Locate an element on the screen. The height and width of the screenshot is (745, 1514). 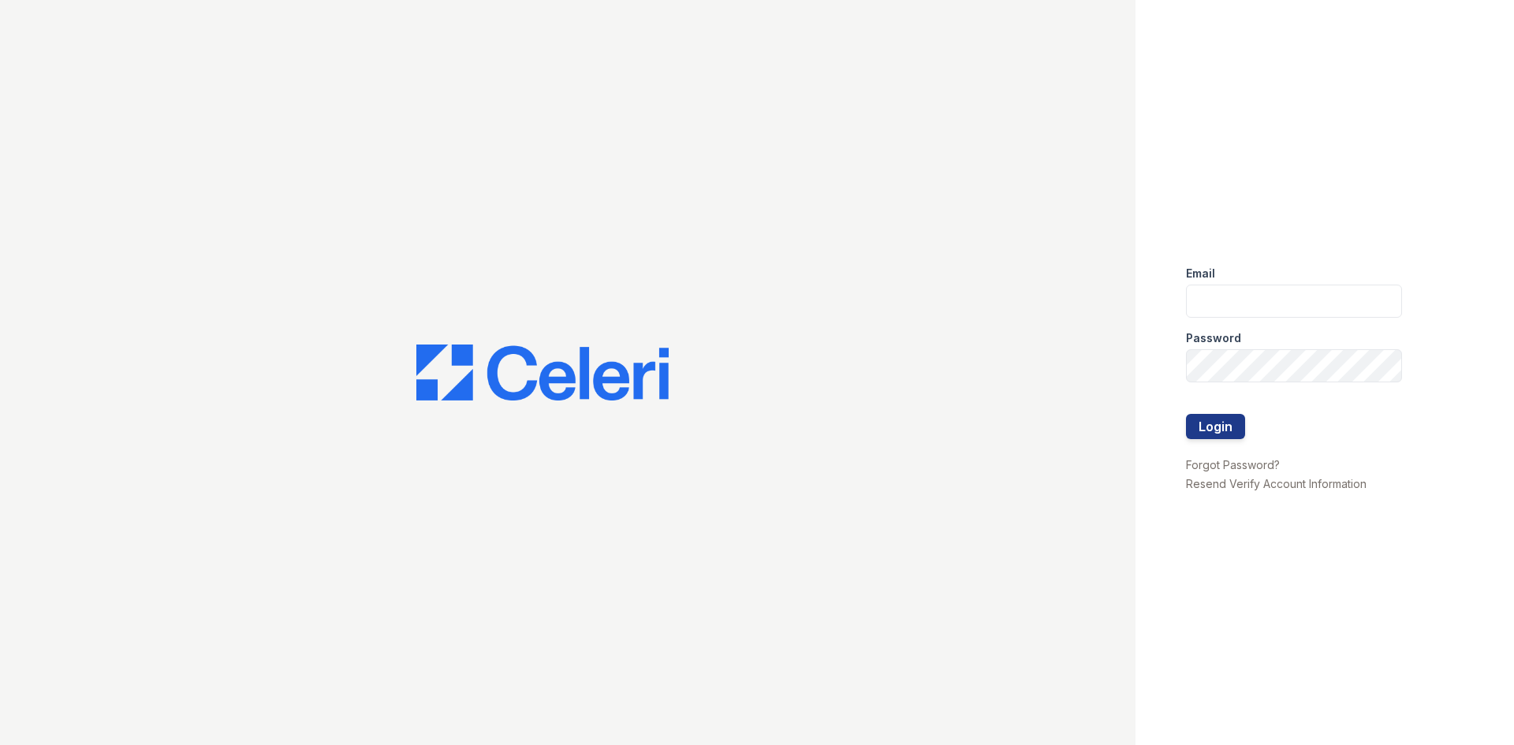
button: Login is located at coordinates (1215, 427).